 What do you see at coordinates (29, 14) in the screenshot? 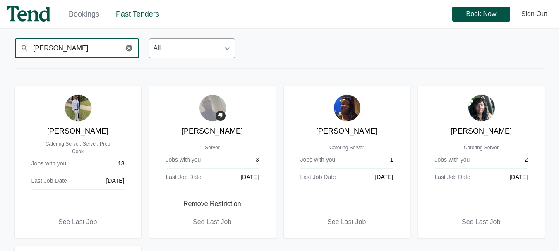
I see `img: tend-logo.4d3a83578fb939362e0a58f12f1af3e6.svg` at bounding box center [29, 14].